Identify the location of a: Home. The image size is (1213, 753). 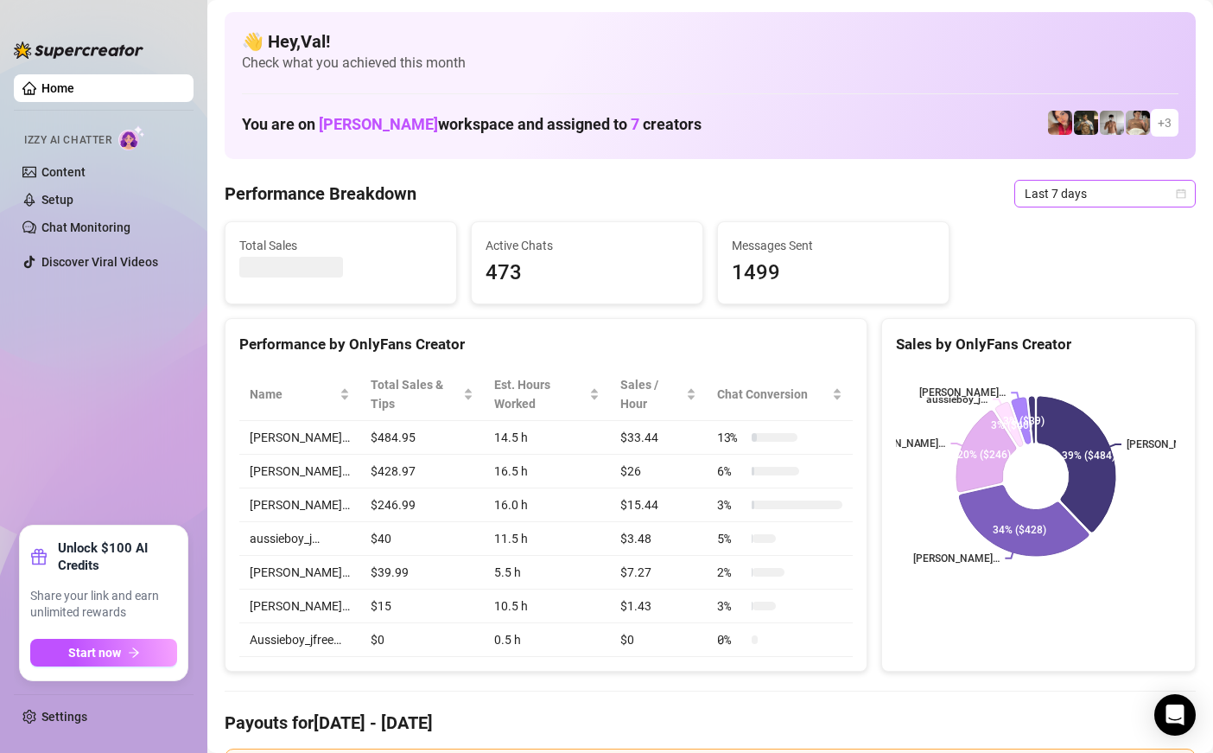
(58, 88).